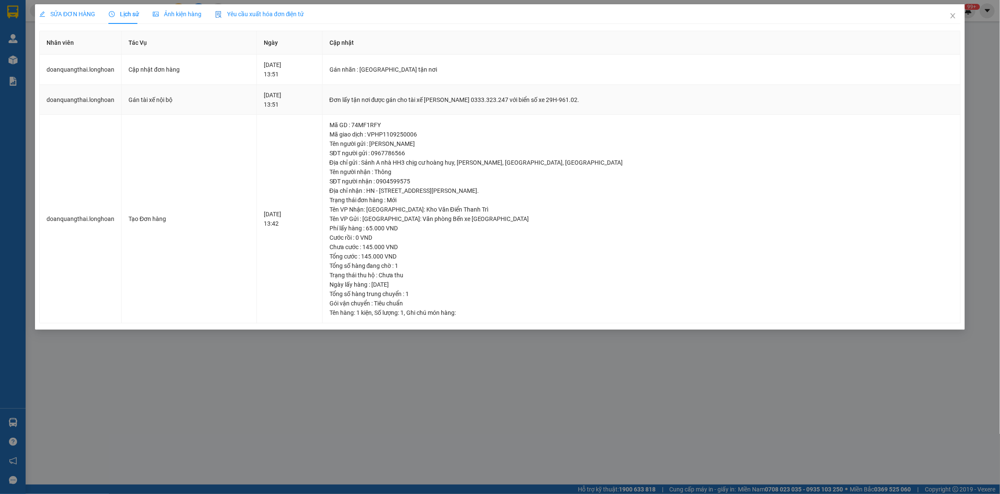  Describe the element at coordinates (189, 100) in the screenshot. I see `div: Gán tài xế nội bộ` at that location.